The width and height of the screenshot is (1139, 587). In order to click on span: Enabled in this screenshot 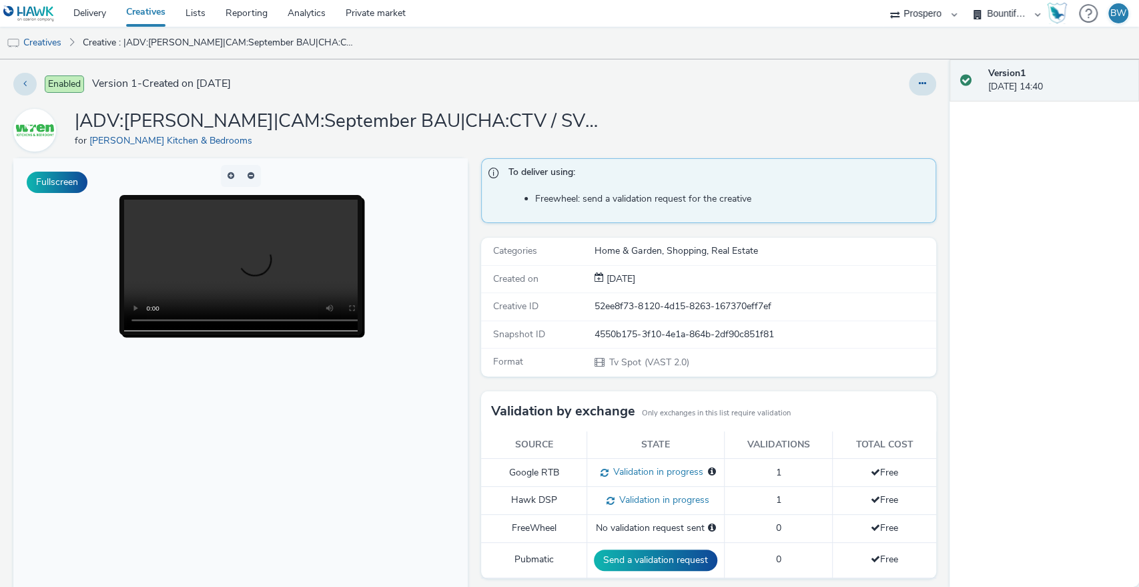, I will do `click(64, 84)`.